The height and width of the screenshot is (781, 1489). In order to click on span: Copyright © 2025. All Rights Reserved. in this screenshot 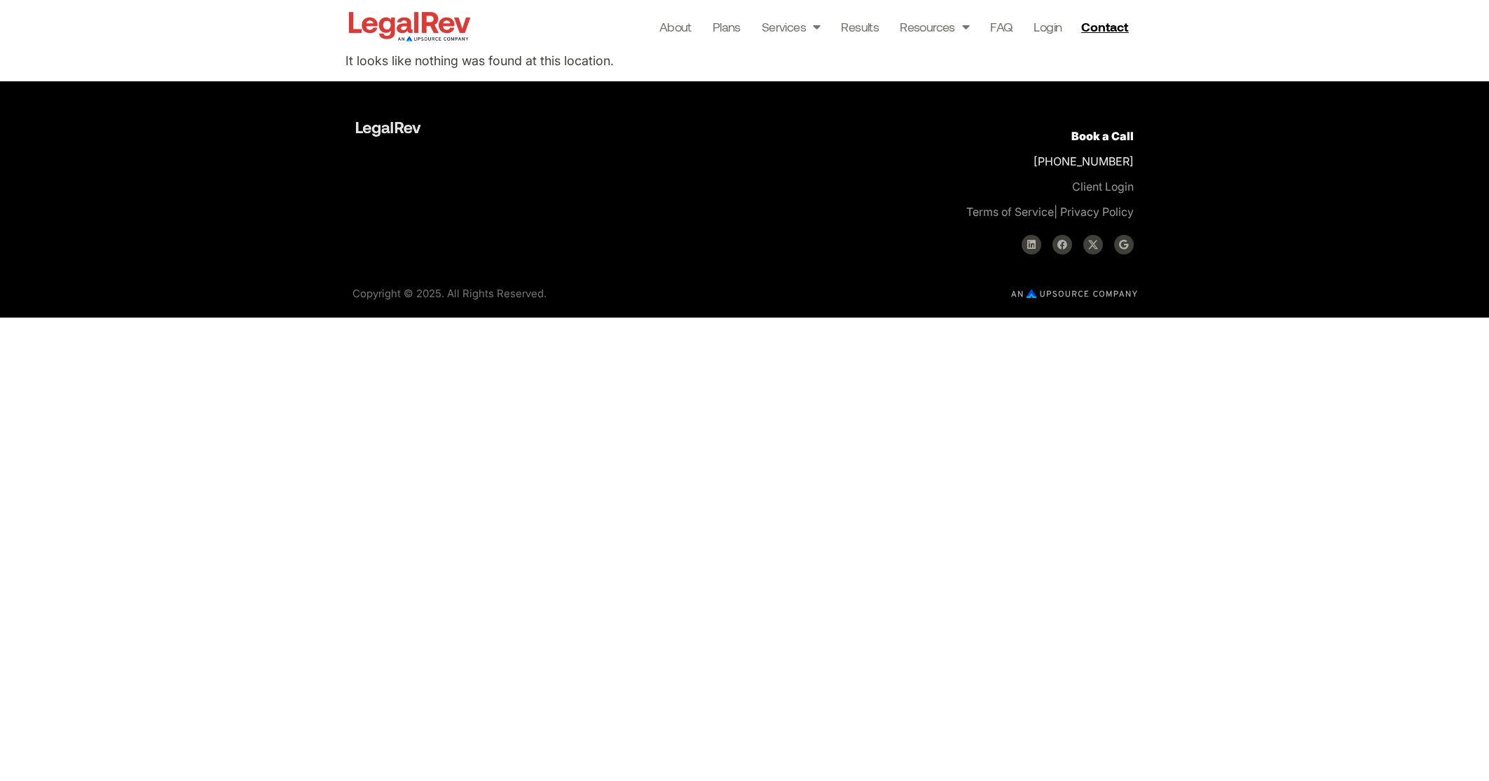, I will do `click(449, 293)`.